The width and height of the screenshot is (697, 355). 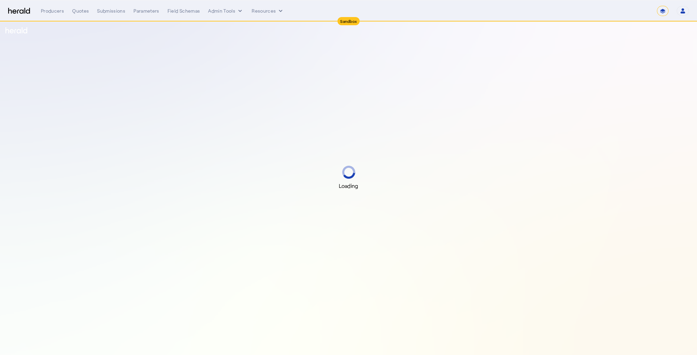 What do you see at coordinates (52, 11) in the screenshot?
I see `div: Producers` at bounding box center [52, 11].